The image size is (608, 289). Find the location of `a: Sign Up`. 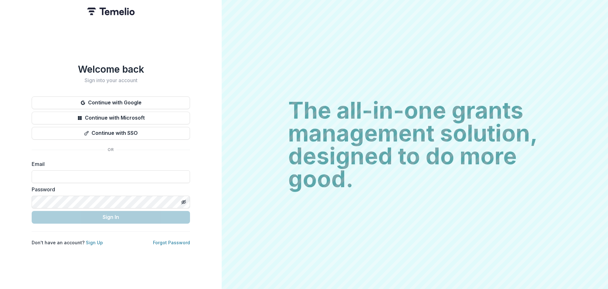

a: Sign Up is located at coordinates (94, 242).